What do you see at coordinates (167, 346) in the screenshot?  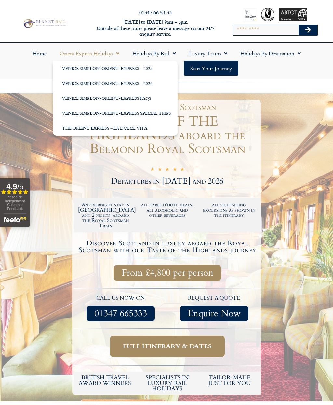 I see `span: Full itinerary & dates` at bounding box center [167, 346].